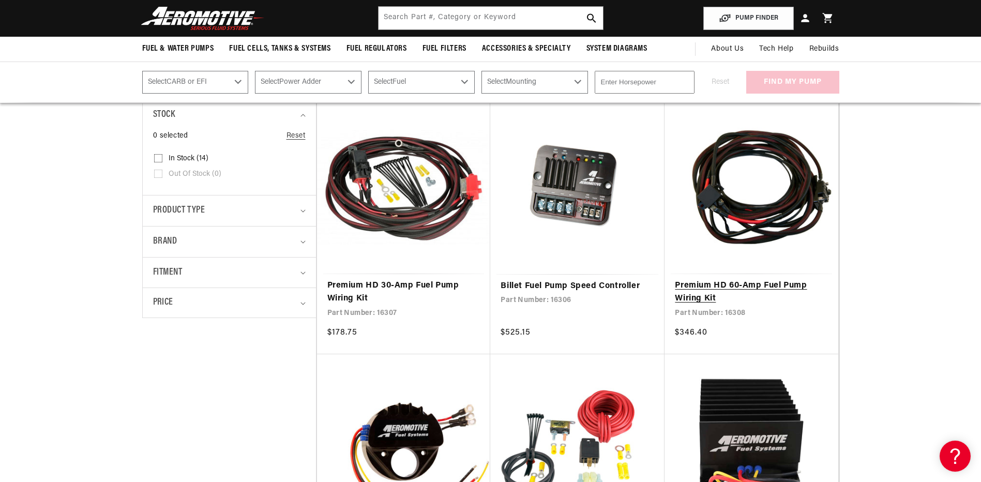 This screenshot has width=981, height=482. Describe the element at coordinates (644, 82) in the screenshot. I see `input: Enter Horsepower` at that location.